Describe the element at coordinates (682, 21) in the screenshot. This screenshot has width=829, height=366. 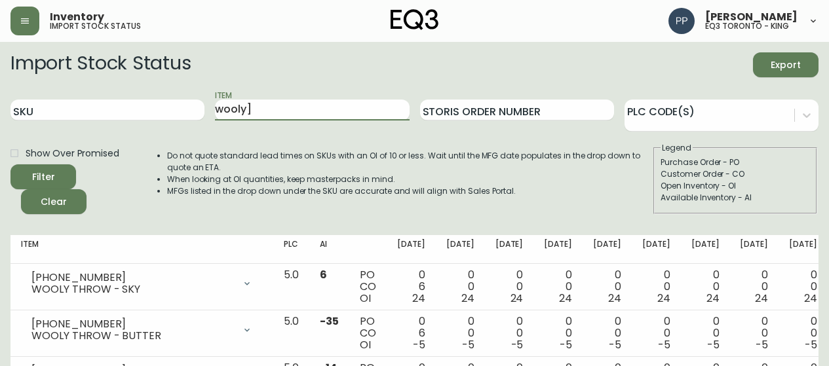
I see `img: 93ed64739deb6bac3372f15ae91c6632` at that location.